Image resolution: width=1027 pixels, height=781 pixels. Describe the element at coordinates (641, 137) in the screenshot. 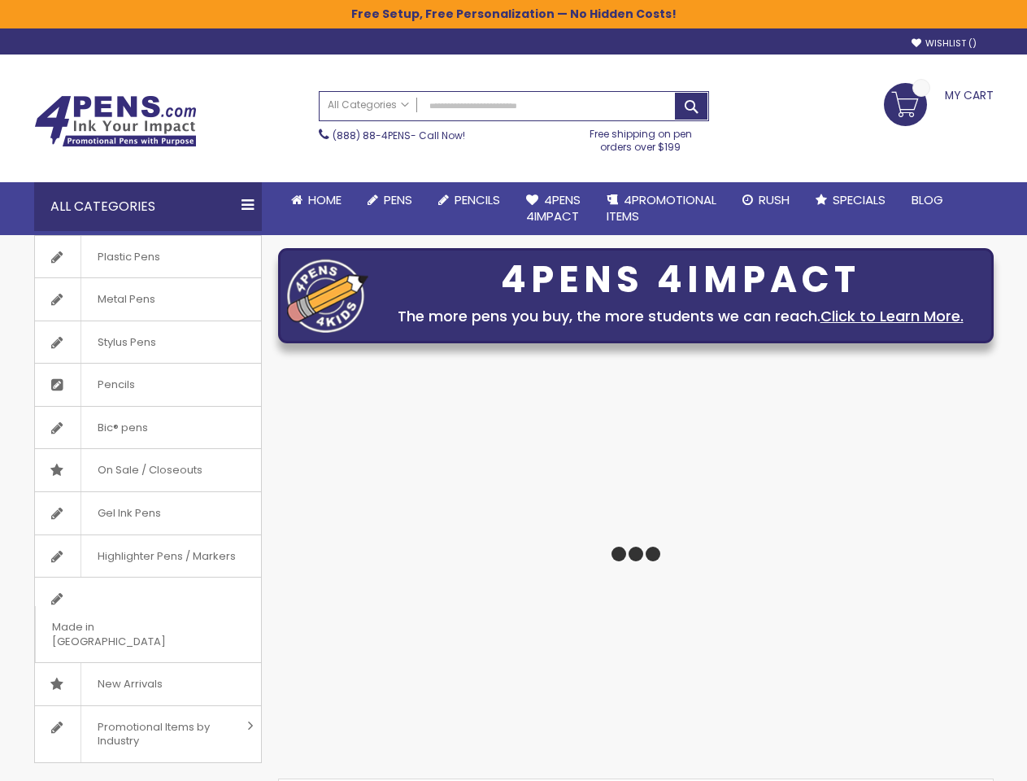

I see `div: Free shipping on pen orders over $199` at that location.